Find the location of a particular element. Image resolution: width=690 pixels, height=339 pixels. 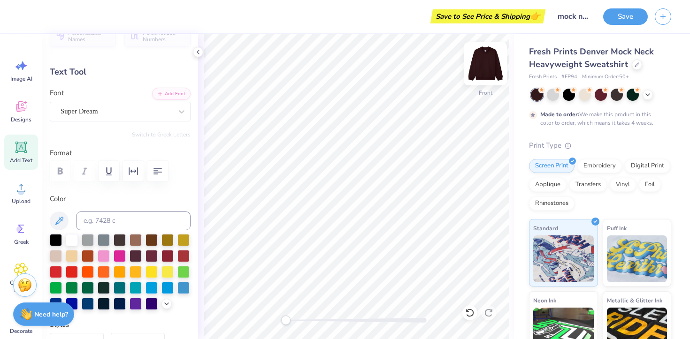

div: Vinyl is located at coordinates (623, 185).